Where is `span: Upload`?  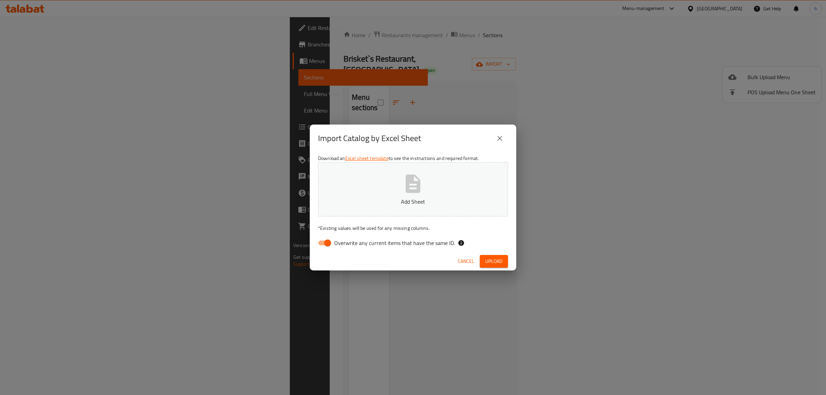 span: Upload is located at coordinates (494, 261).